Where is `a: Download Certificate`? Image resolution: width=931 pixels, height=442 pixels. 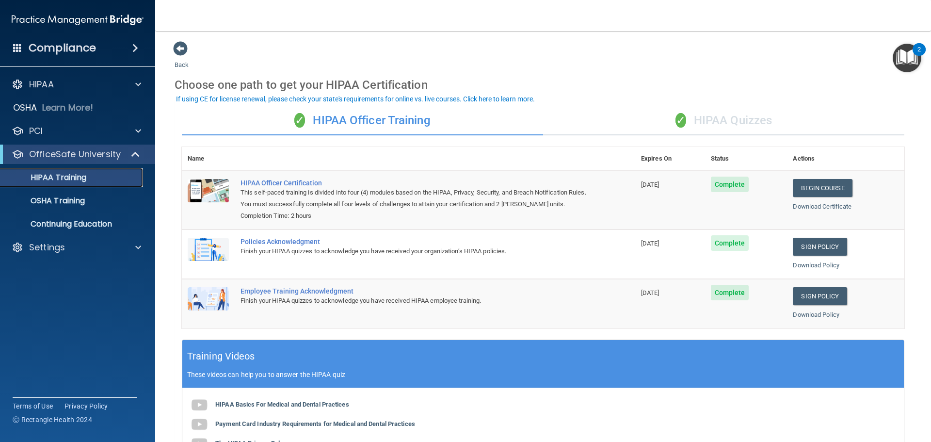
a: Download Certificate is located at coordinates (822, 206).